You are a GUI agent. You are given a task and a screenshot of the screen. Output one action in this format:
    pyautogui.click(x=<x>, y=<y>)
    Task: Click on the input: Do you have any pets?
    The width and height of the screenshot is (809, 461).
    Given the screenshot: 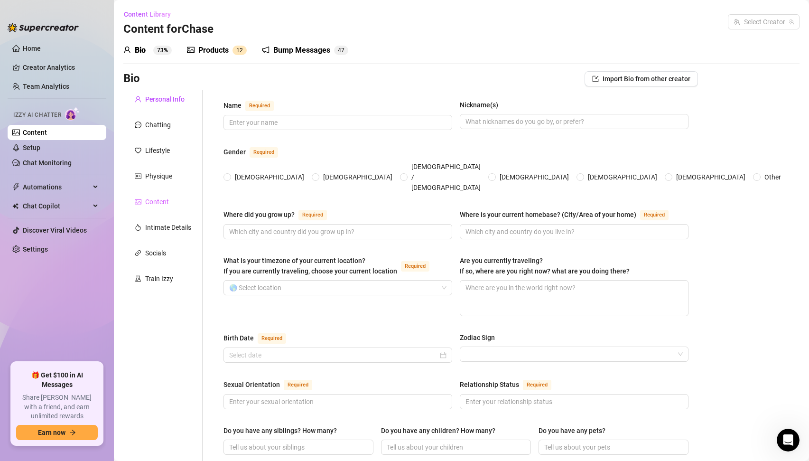 What is the action you would take?
    pyautogui.click(x=613, y=447)
    